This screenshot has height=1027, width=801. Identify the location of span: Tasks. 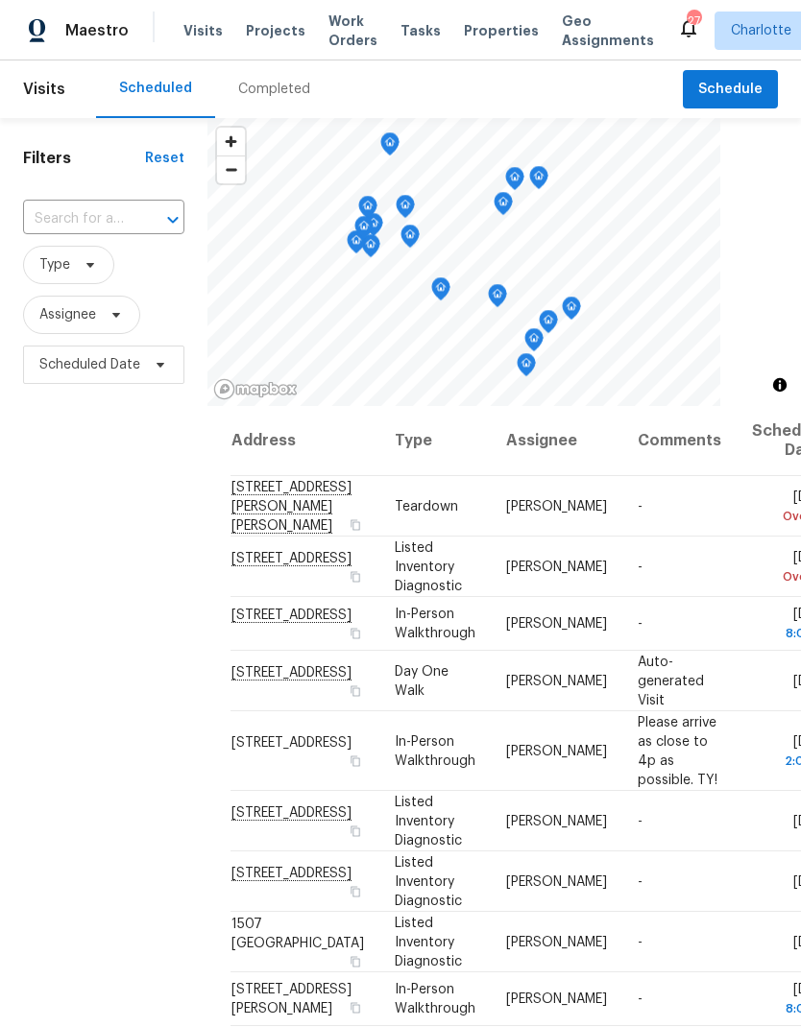
(420, 31).